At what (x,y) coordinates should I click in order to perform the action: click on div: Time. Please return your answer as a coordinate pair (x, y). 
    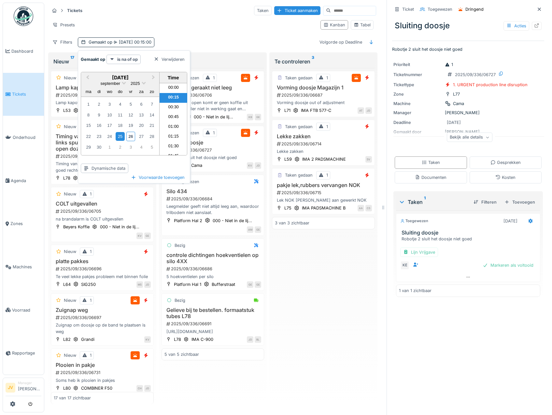
    Looking at the image, I should click on (173, 77).